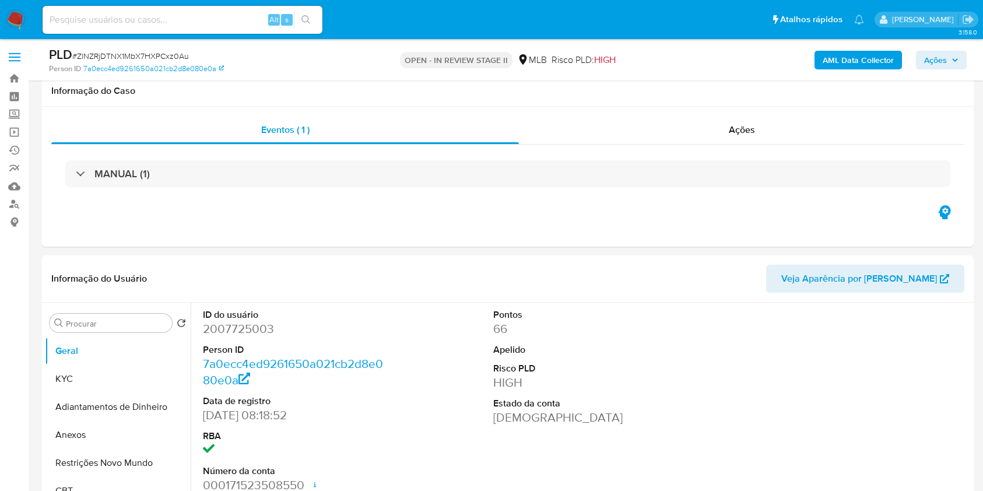 This screenshot has height=491, width=983. What do you see at coordinates (584, 350) in the screenshot?
I see `dt: Apelido` at bounding box center [584, 350].